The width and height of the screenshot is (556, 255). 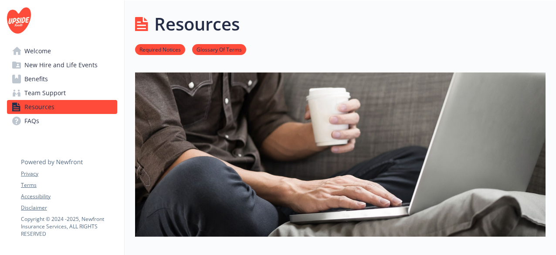 I want to click on a: Team Support, so click(x=62, y=93).